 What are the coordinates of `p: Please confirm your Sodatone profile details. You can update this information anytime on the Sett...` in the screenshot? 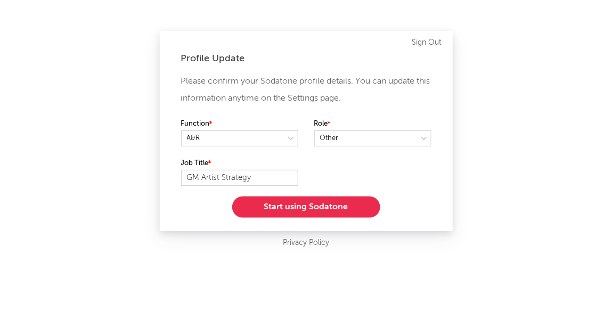 It's located at (306, 90).